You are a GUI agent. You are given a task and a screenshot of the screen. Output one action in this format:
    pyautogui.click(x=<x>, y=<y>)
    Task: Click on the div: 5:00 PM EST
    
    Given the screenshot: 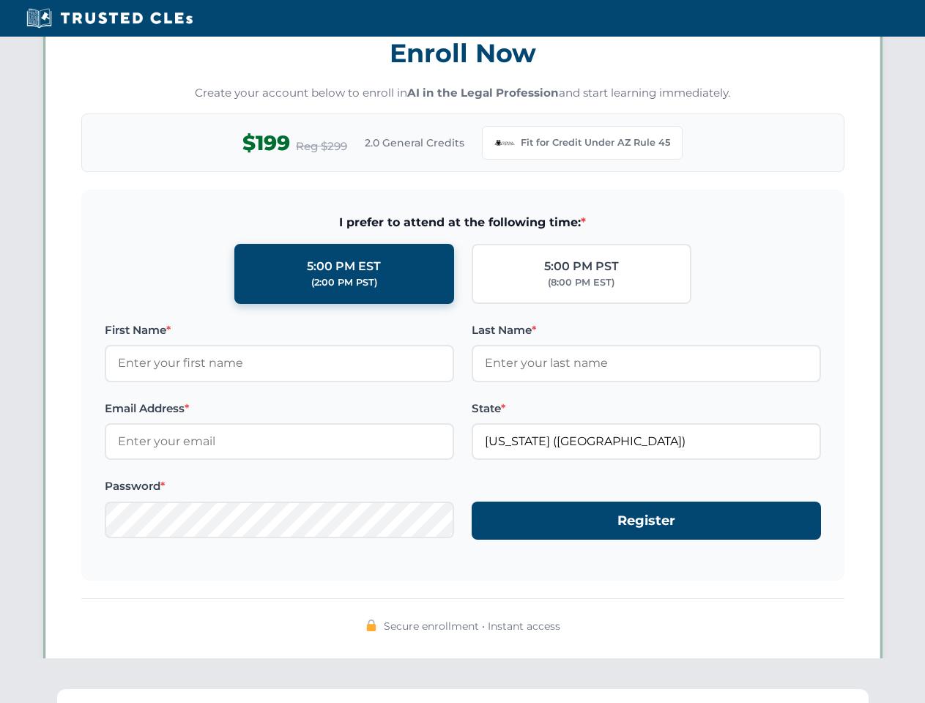 What is the action you would take?
    pyautogui.click(x=344, y=267)
    